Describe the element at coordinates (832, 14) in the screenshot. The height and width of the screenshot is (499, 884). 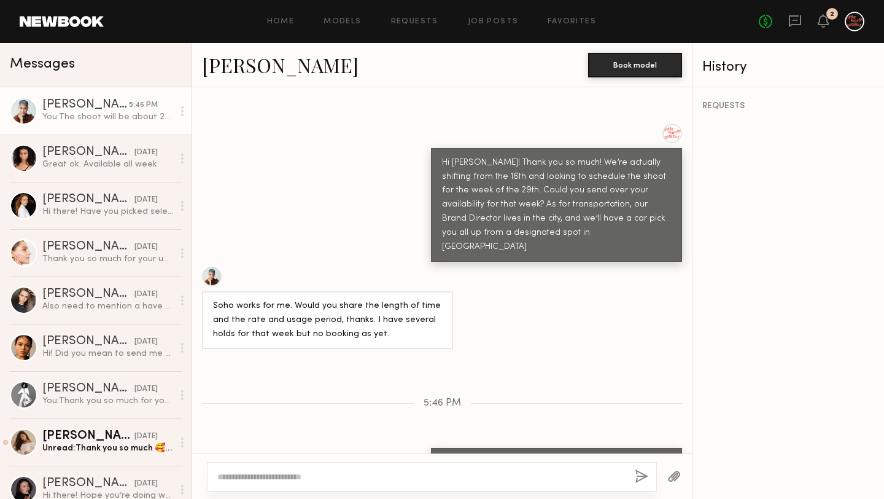
I see `div: 2` at that location.